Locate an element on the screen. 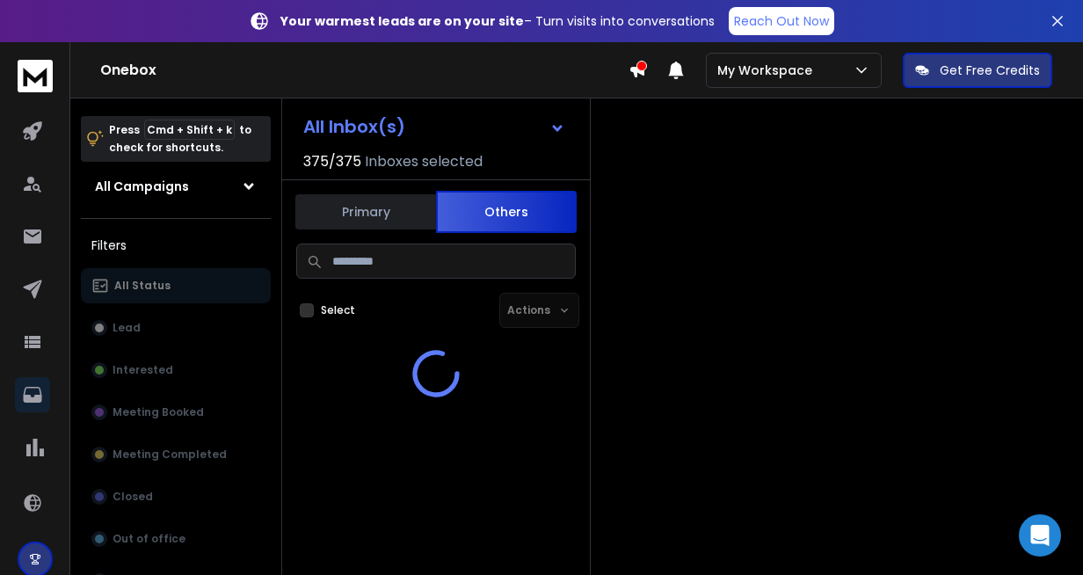 The image size is (1083, 575). p: – Turn visits into conversations is located at coordinates (497, 21).